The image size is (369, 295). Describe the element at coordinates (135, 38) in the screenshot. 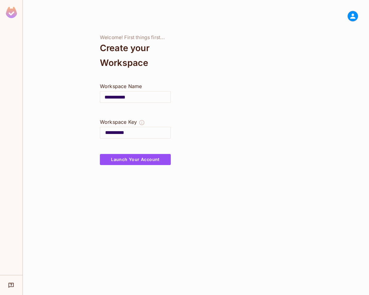

I see `div: Welcome! First things first...` at that location.